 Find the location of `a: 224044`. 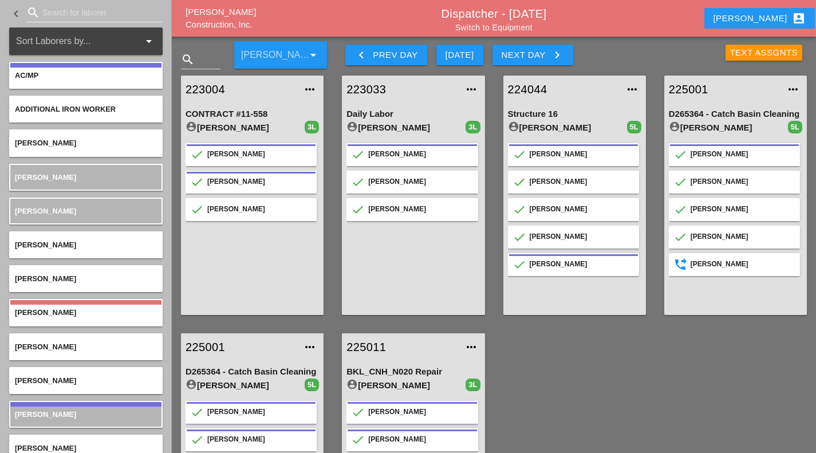

a: 224044 is located at coordinates (563, 89).